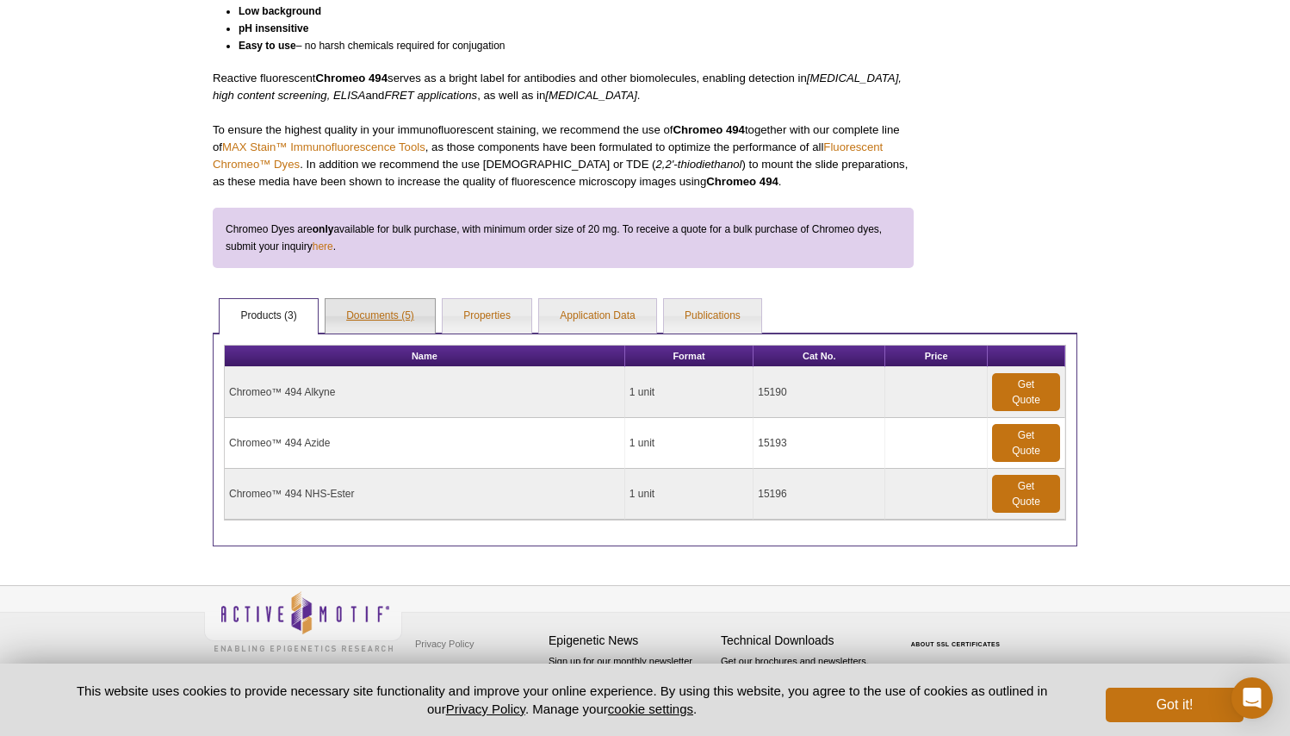 The image size is (1290, 736). I want to click on strong: Easy to use, so click(267, 46).